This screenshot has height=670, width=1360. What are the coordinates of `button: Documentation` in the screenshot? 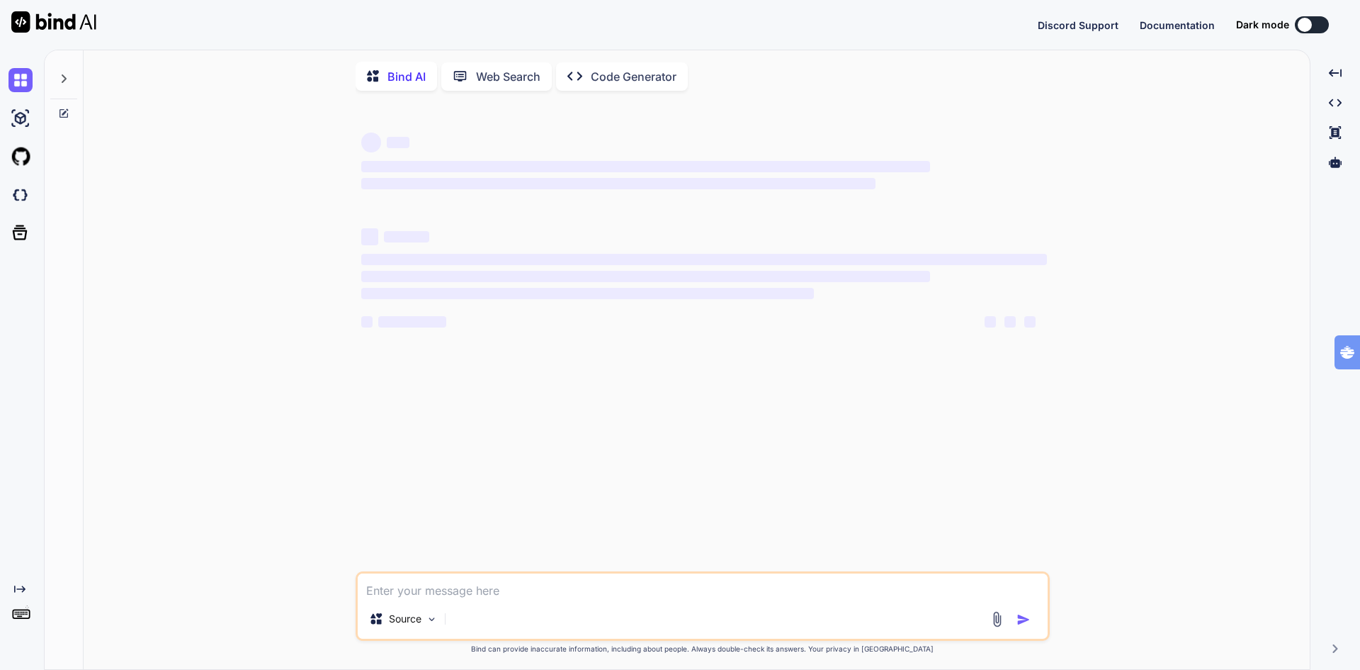 It's located at (1177, 25).